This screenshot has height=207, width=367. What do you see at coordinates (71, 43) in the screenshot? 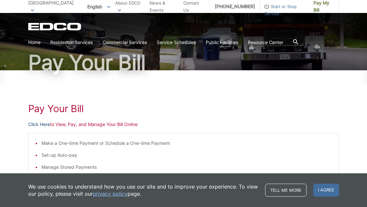
I see `a: Residential Services` at bounding box center [71, 43].